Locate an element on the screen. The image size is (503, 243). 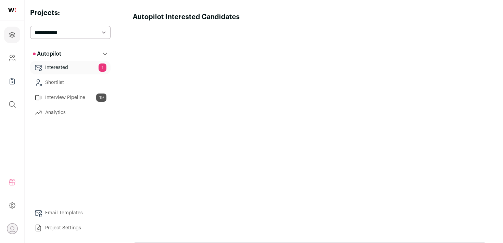
button: Open dropdown is located at coordinates (12, 229).